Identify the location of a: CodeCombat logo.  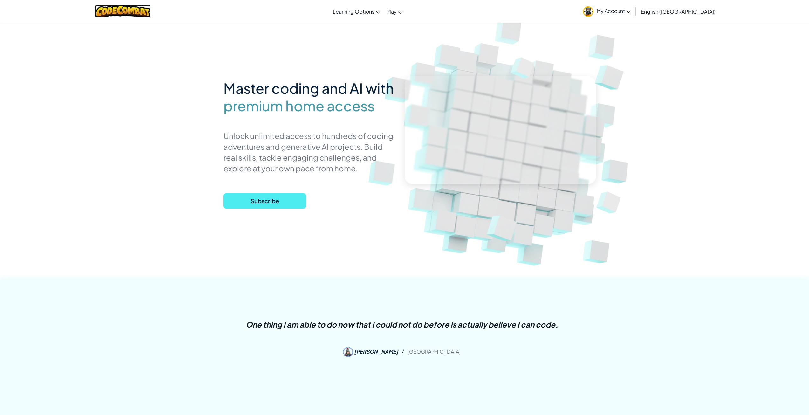
(123, 11).